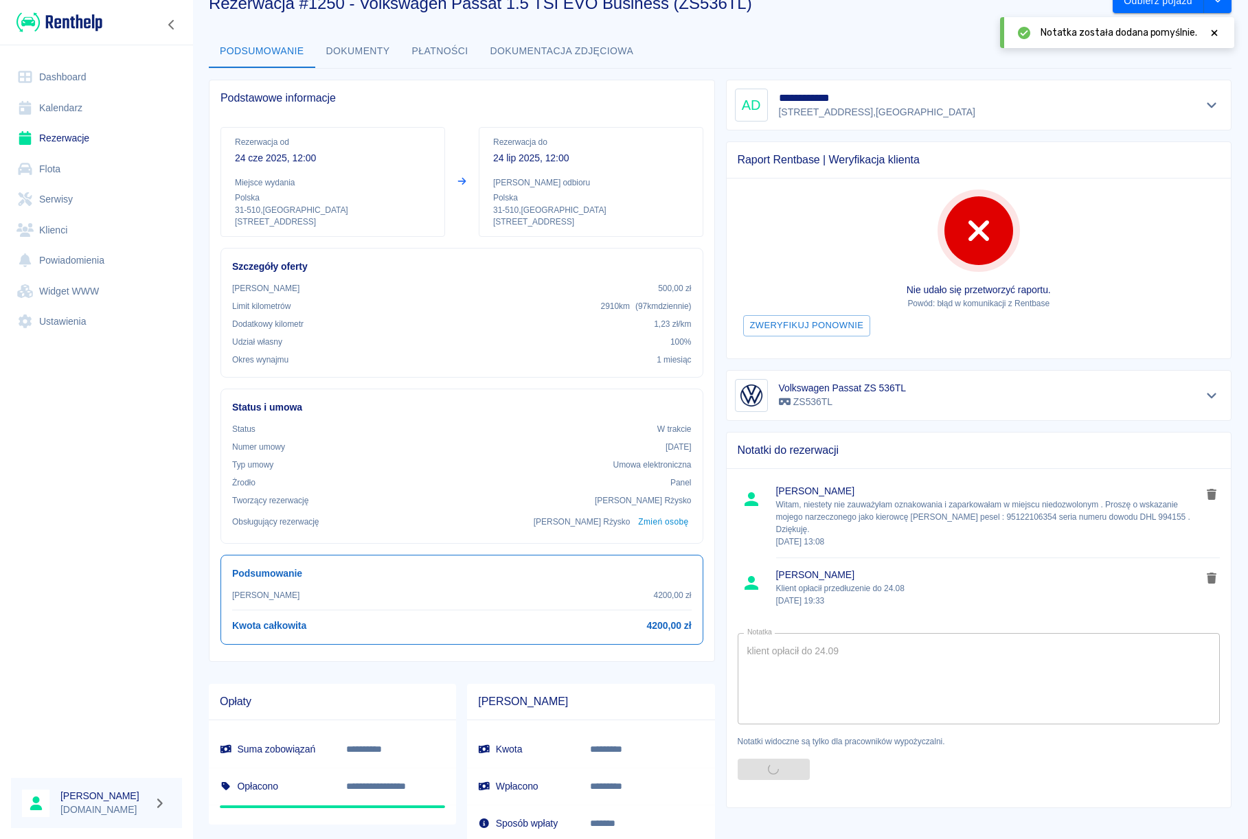 Image resolution: width=1248 pixels, height=839 pixels. I want to click on h6: Wpłacono, so click(523, 786).